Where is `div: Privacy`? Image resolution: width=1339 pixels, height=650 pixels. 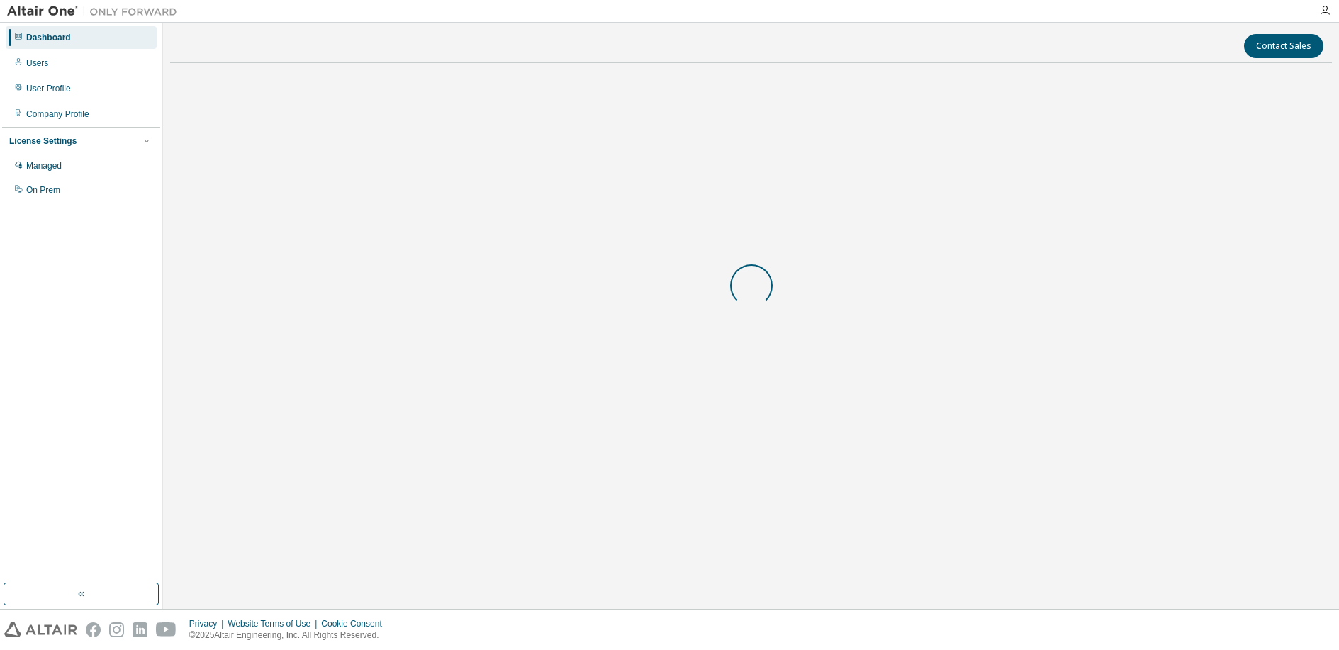
div: Privacy is located at coordinates (208, 624).